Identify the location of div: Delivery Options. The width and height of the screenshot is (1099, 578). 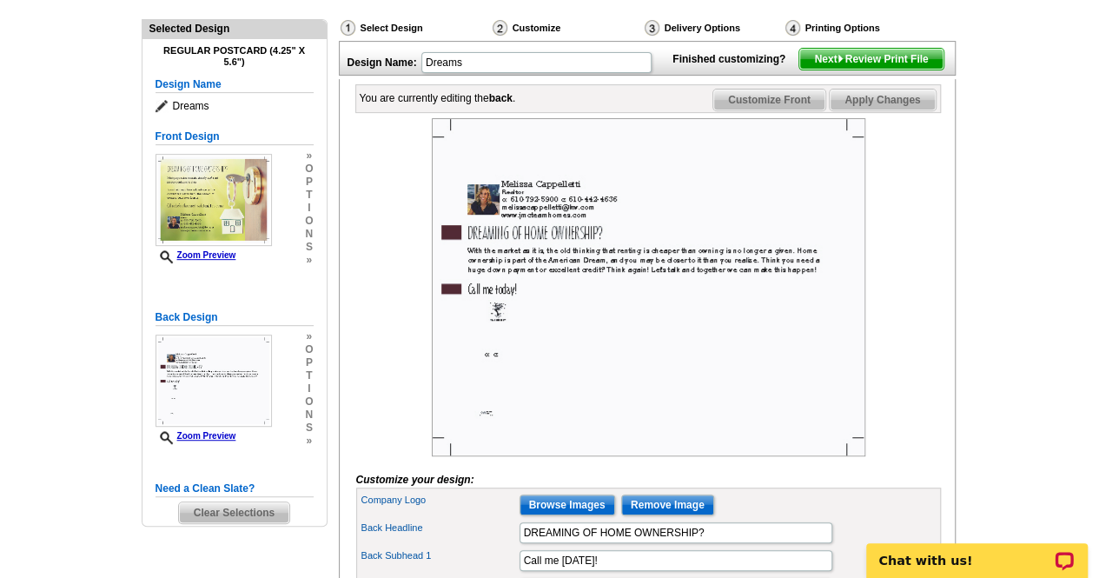
(713, 28).